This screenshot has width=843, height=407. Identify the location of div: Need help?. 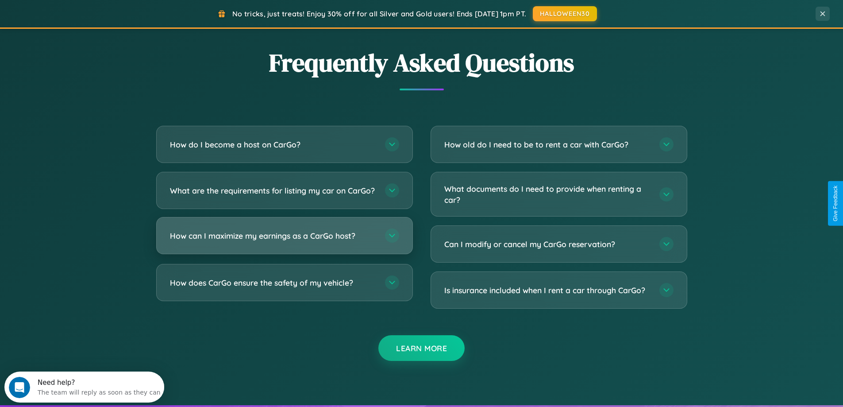
(95, 11).